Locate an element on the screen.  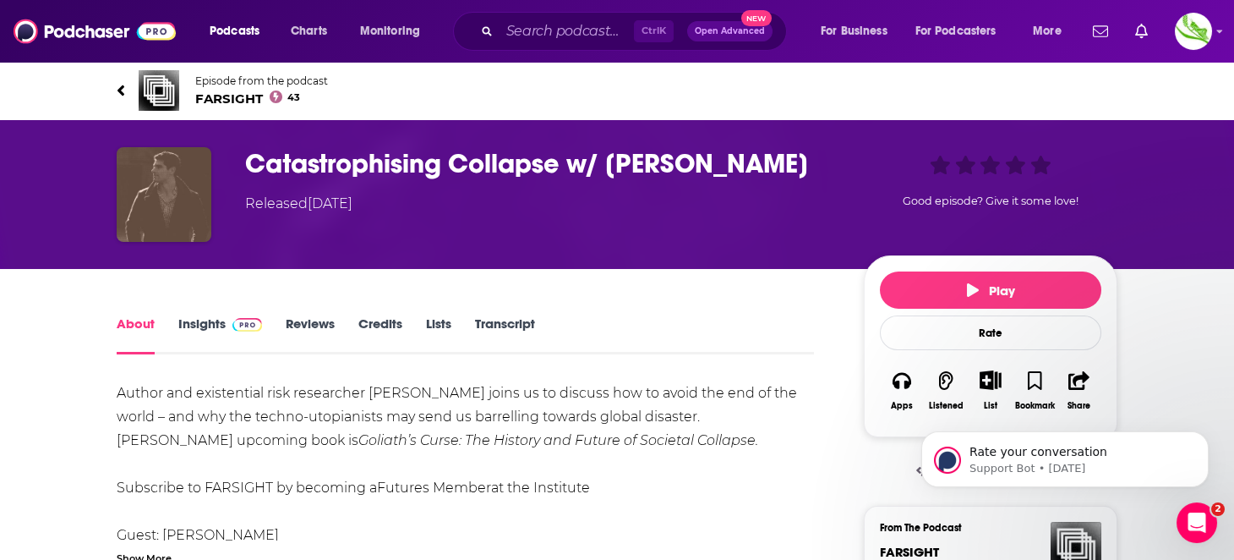
span: New is located at coordinates (757, 18).